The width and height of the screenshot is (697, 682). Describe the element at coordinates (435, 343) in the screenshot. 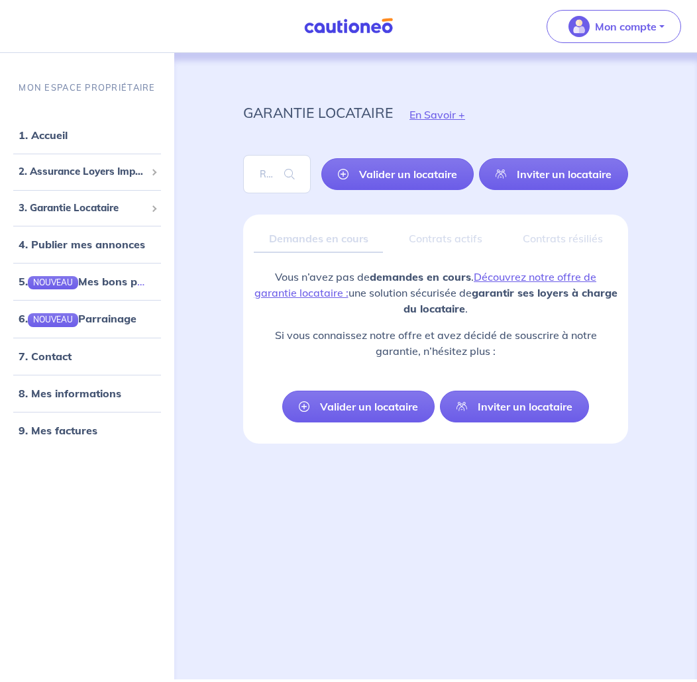

I see `p: Si vous connaissez notre offre et avez décidé de souscrire à notre garantie, n’hésitez plus :` at that location.